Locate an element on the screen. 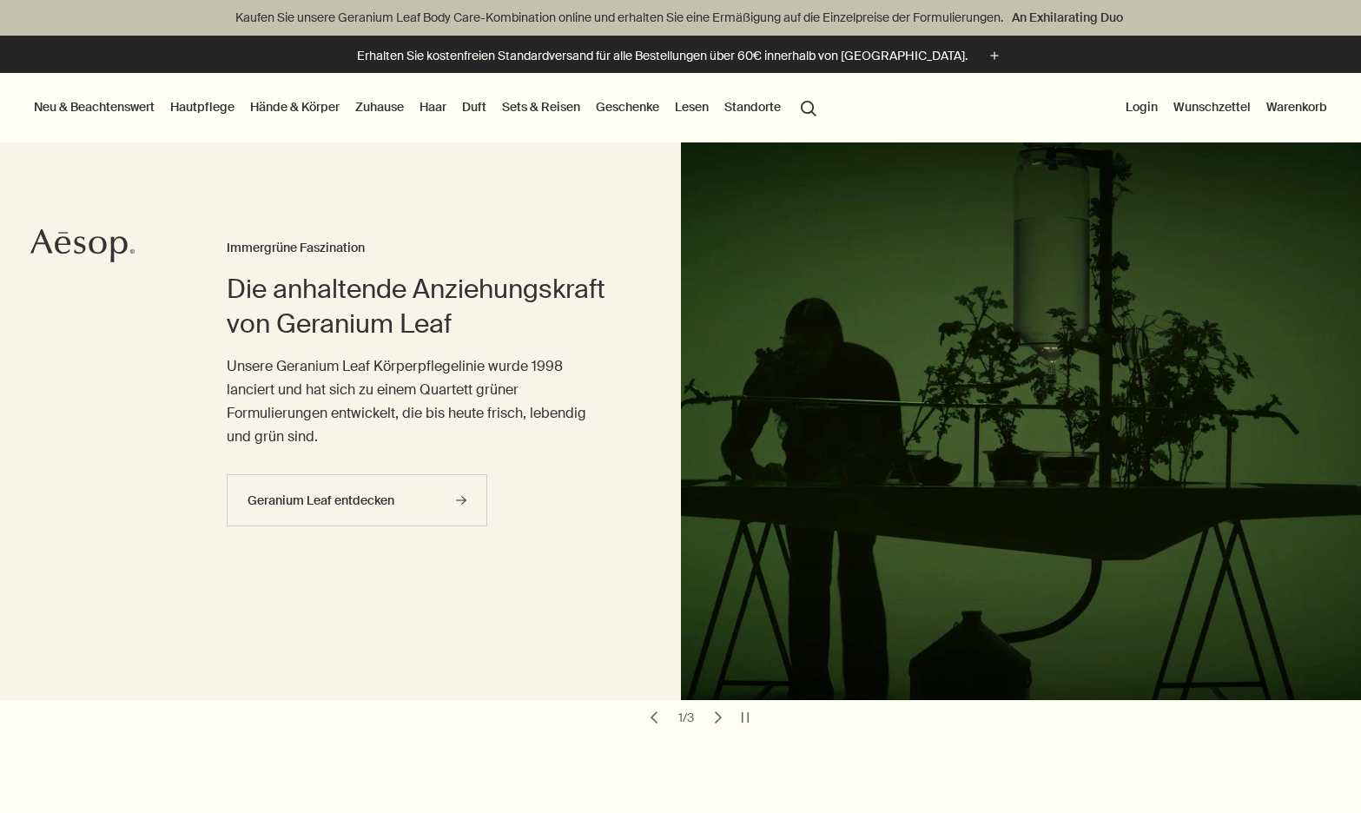 Image resolution: width=1361 pixels, height=813 pixels. a: An Exhilarating Duo is located at coordinates (1067, 17).